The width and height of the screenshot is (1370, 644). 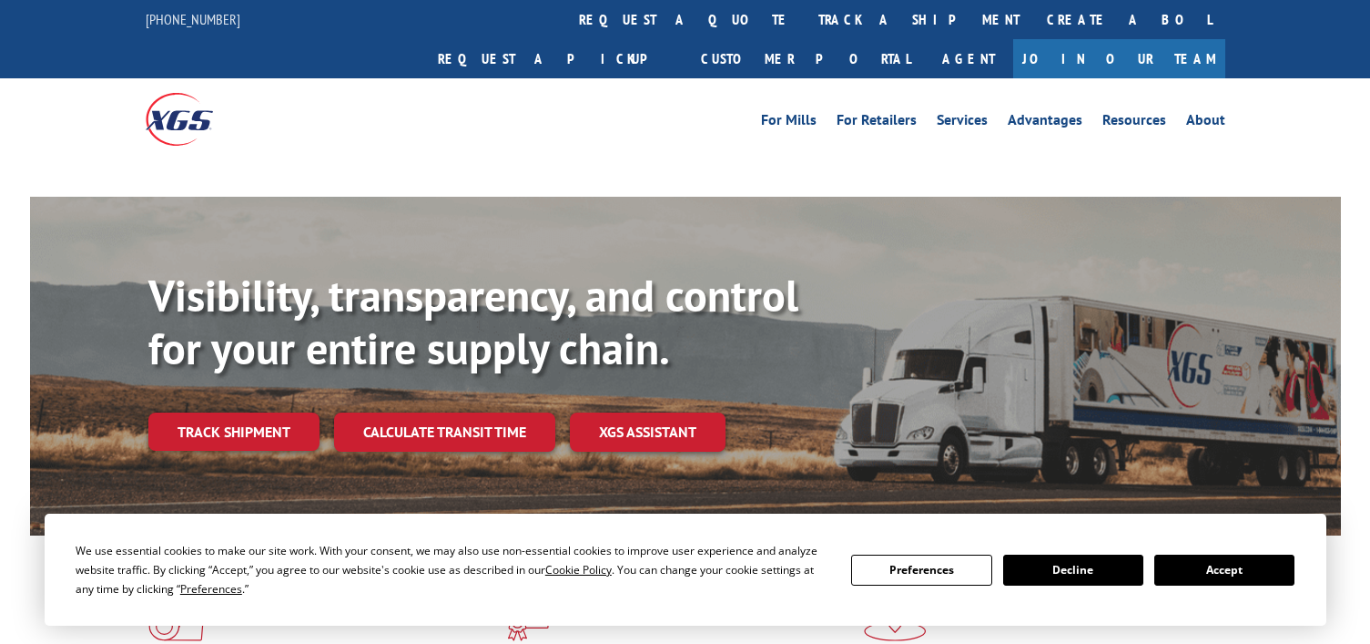 What do you see at coordinates (1074, 570) in the screenshot?
I see `button: Decline` at bounding box center [1074, 570].